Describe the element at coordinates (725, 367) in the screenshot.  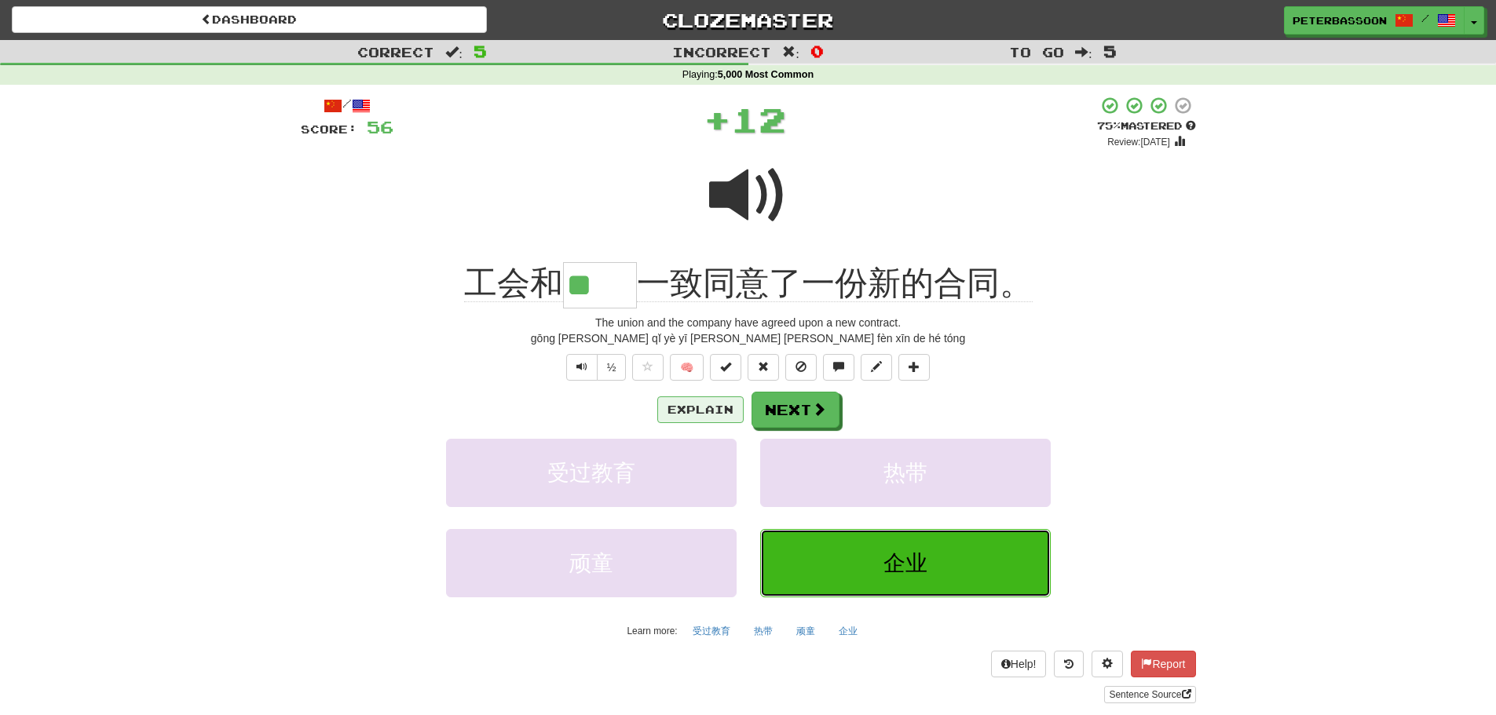
I see `button: Set this sentence to 100% Mastered (alt+m)` at that location.